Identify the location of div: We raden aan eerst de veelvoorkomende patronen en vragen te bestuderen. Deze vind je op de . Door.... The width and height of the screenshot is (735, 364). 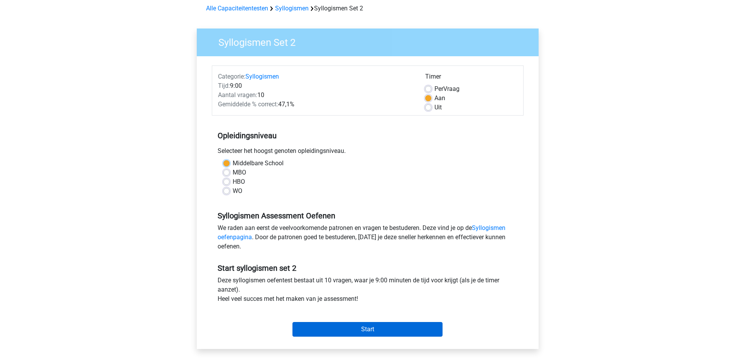
(367, 239).